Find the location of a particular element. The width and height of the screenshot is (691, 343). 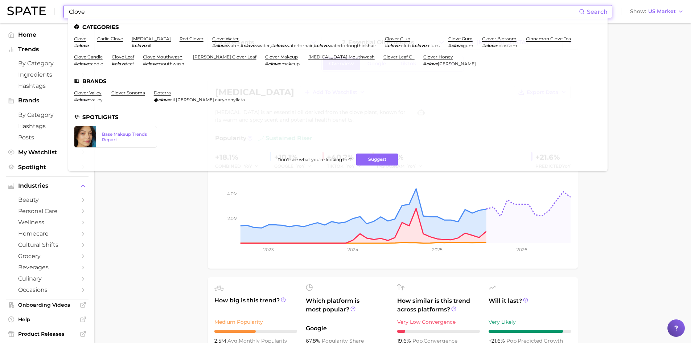

img: SPATE is located at coordinates (26, 11).